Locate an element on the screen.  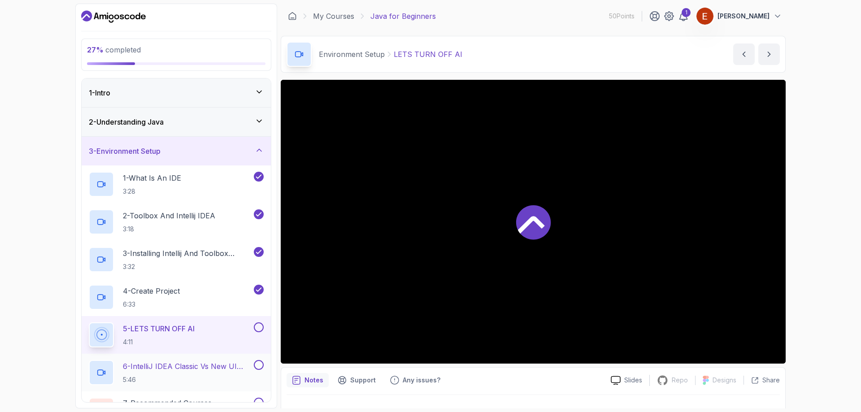
p: 2 - Toolbox And Intellij IDEA is located at coordinates (169, 216).